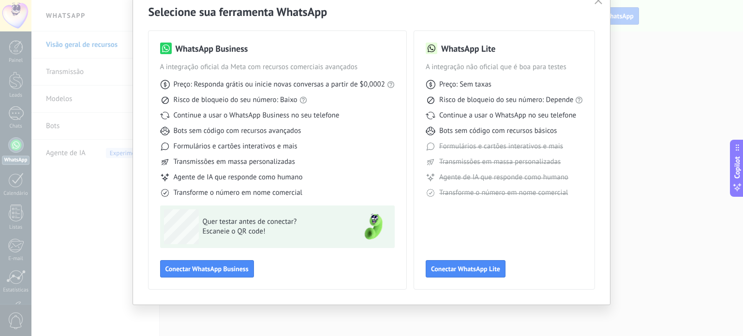  Describe the element at coordinates (207, 269) in the screenshot. I see `span: Conectar WhatsApp Business` at that location.